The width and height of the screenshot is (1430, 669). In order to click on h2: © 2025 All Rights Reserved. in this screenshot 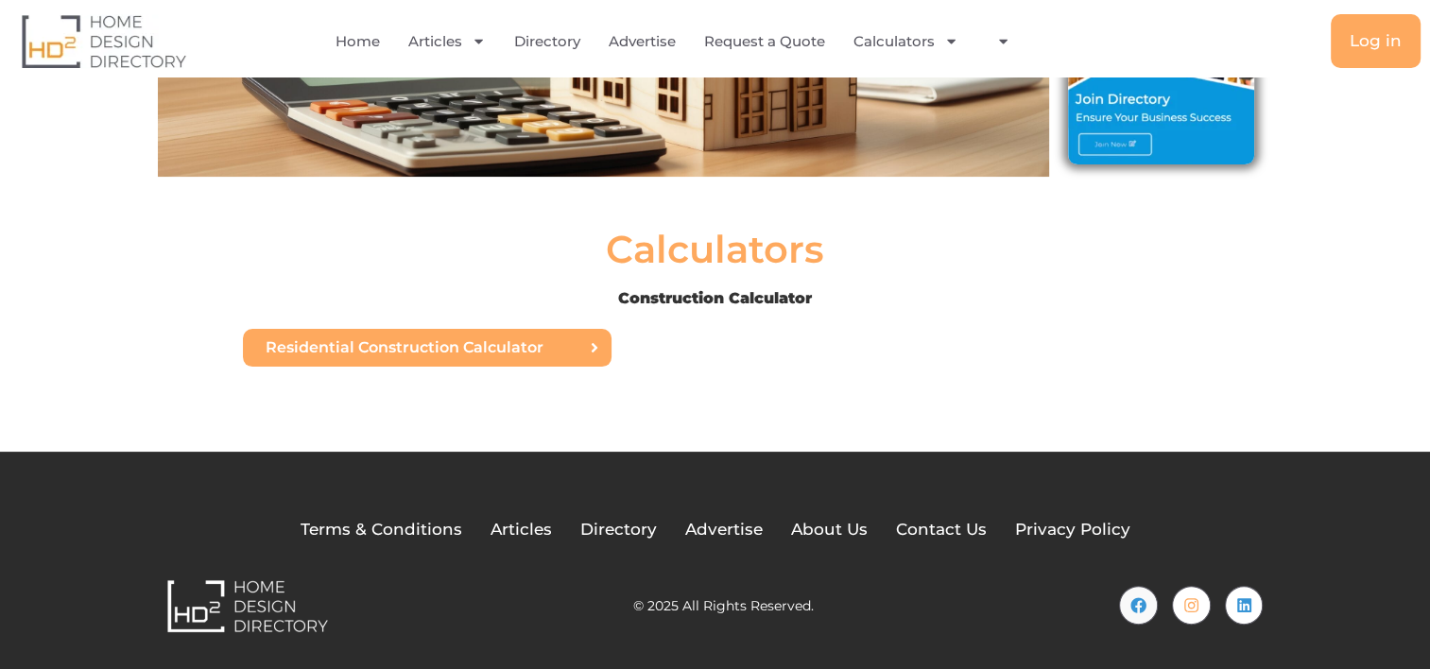, I will do `click(723, 606)`.